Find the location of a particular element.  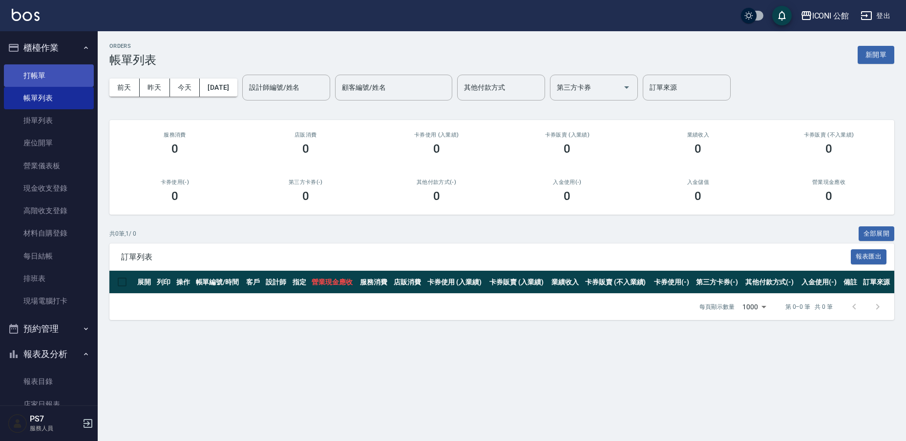

th: 展開 is located at coordinates (144, 282).